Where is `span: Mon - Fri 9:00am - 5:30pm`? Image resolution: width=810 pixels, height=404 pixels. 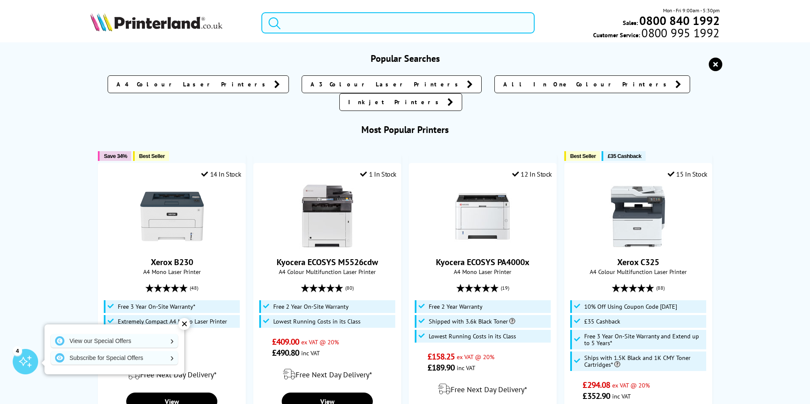
span: Mon - Fri 9:00am - 5:30pm is located at coordinates (691, 10).